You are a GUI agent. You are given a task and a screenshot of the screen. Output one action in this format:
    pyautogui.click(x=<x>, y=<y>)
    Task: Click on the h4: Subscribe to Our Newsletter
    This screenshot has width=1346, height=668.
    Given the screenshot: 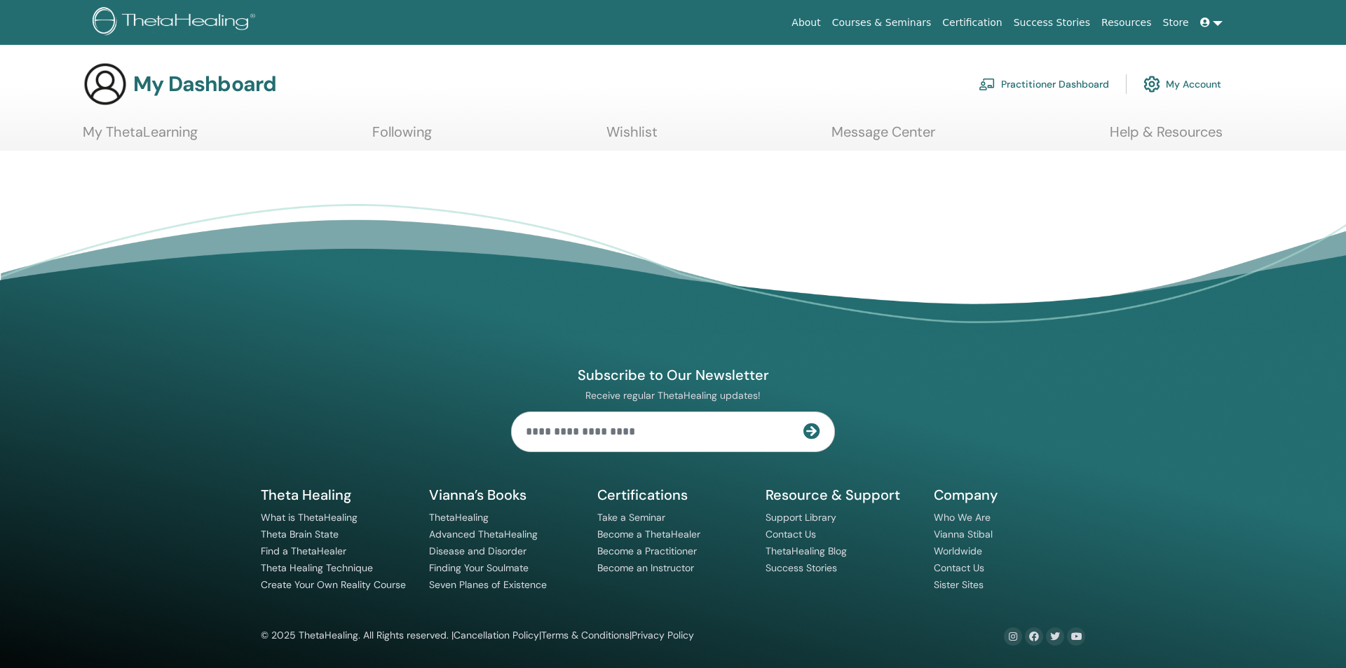 What is the action you would take?
    pyautogui.click(x=673, y=375)
    